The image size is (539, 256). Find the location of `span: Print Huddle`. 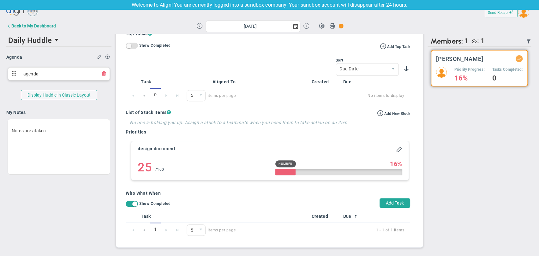

span: Print Huddle is located at coordinates (332, 27).